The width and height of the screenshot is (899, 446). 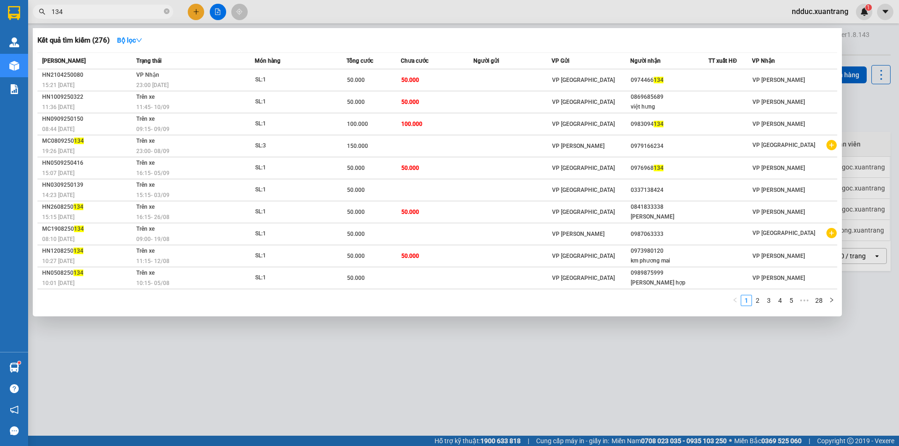 What do you see at coordinates (149, 61) in the screenshot?
I see `span: Trạng thái` at bounding box center [149, 61].